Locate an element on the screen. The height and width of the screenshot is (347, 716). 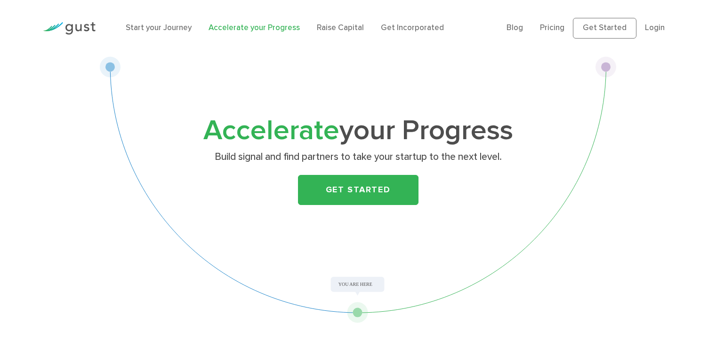
a: Start your Journey is located at coordinates (159, 28).